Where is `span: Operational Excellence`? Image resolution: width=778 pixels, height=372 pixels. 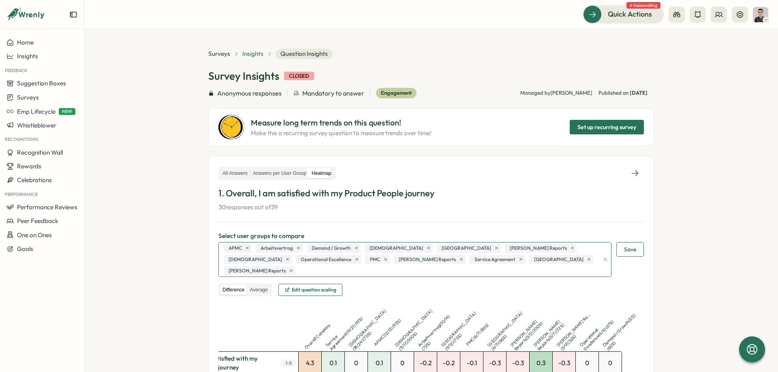 span: Operational Excellence is located at coordinates (326, 260).